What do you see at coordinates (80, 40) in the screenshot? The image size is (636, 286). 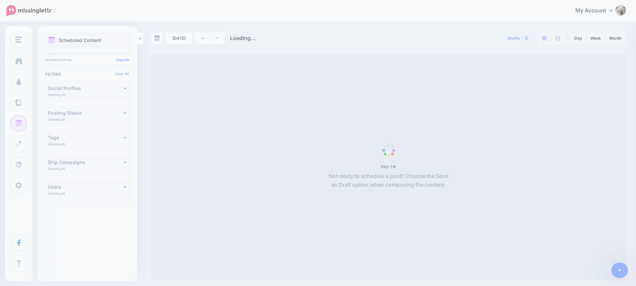 I see `p: Scheduled Content` at bounding box center [80, 40].